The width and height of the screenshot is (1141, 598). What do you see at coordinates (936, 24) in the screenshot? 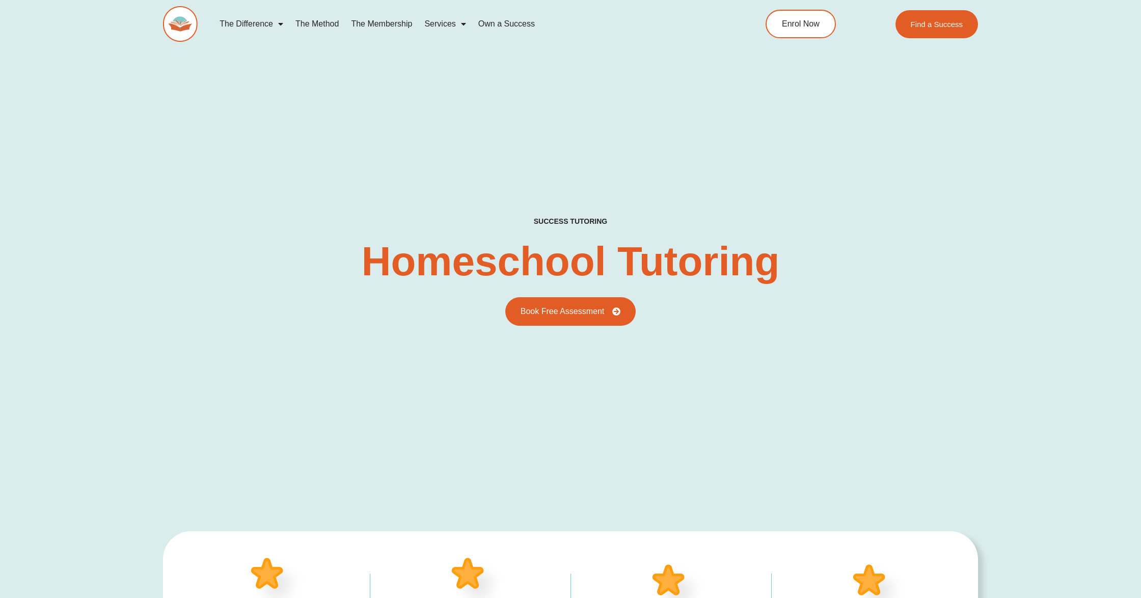
I see `span: Find a Success` at bounding box center [936, 24].